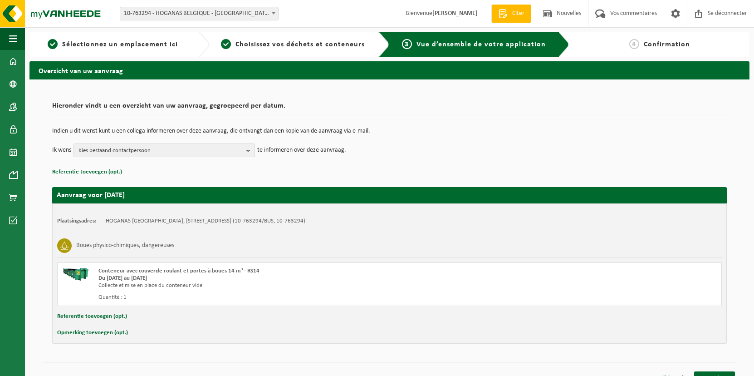  I want to click on button: Opmerking toevoegen (opt.), so click(93, 333).